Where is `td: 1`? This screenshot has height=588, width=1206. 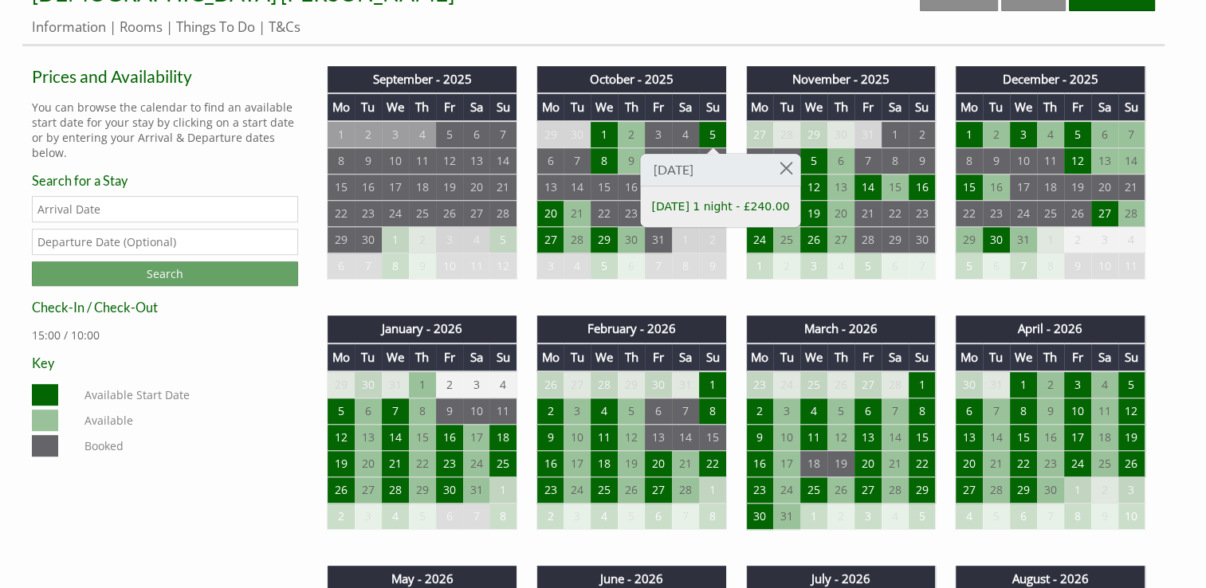 td: 1 is located at coordinates (422, 385).